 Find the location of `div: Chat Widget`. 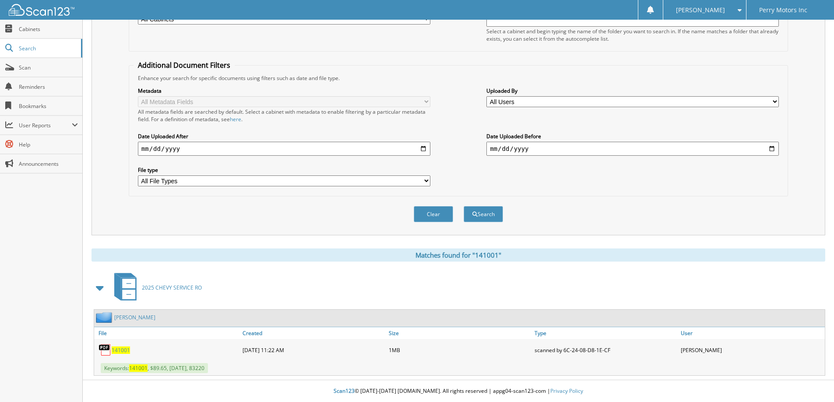

div: Chat Widget is located at coordinates (812, 381).